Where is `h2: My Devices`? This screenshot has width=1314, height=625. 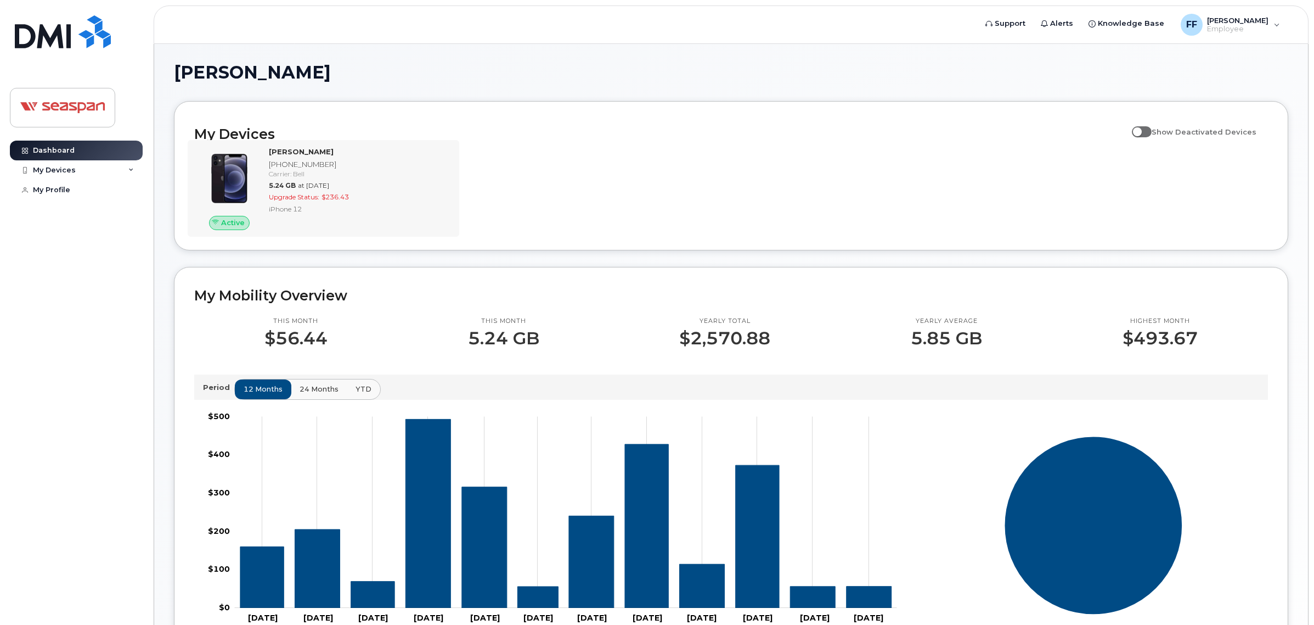 h2: My Devices is located at coordinates (660, 134).